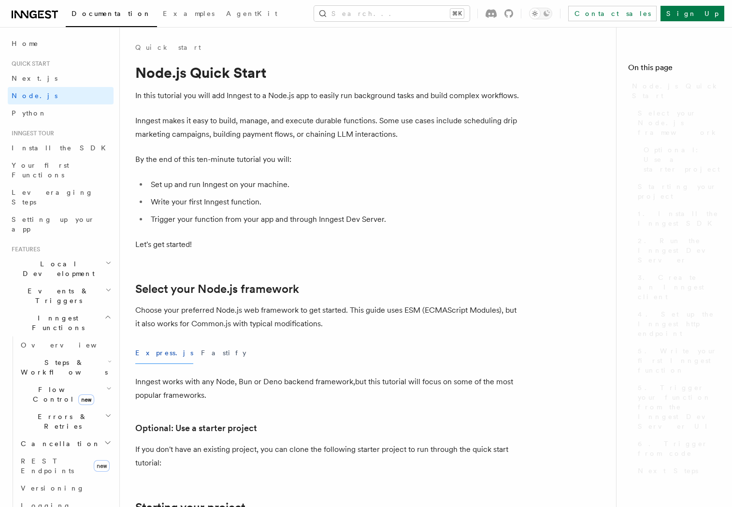 Image resolution: width=732 pixels, height=507 pixels. I want to click on span: 3. Create an Inngest client, so click(679, 287).